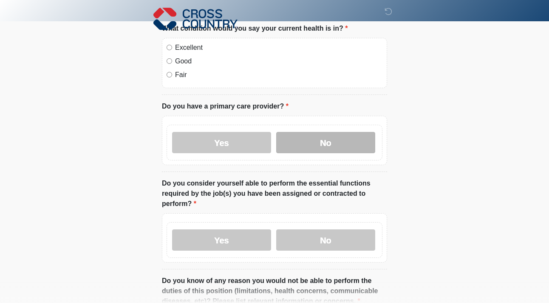 Image resolution: width=549 pixels, height=303 pixels. What do you see at coordinates (196, 19) in the screenshot?
I see `img: Cross Country Logo` at bounding box center [196, 19].